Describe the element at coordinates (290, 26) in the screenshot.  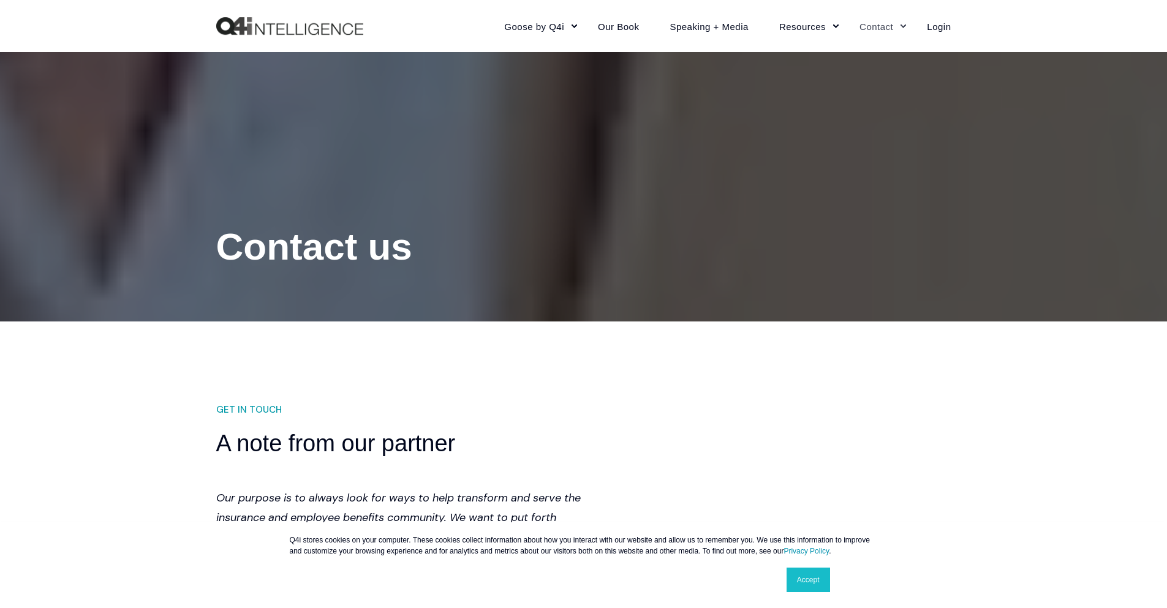
I see `a: Back to Home` at that location.